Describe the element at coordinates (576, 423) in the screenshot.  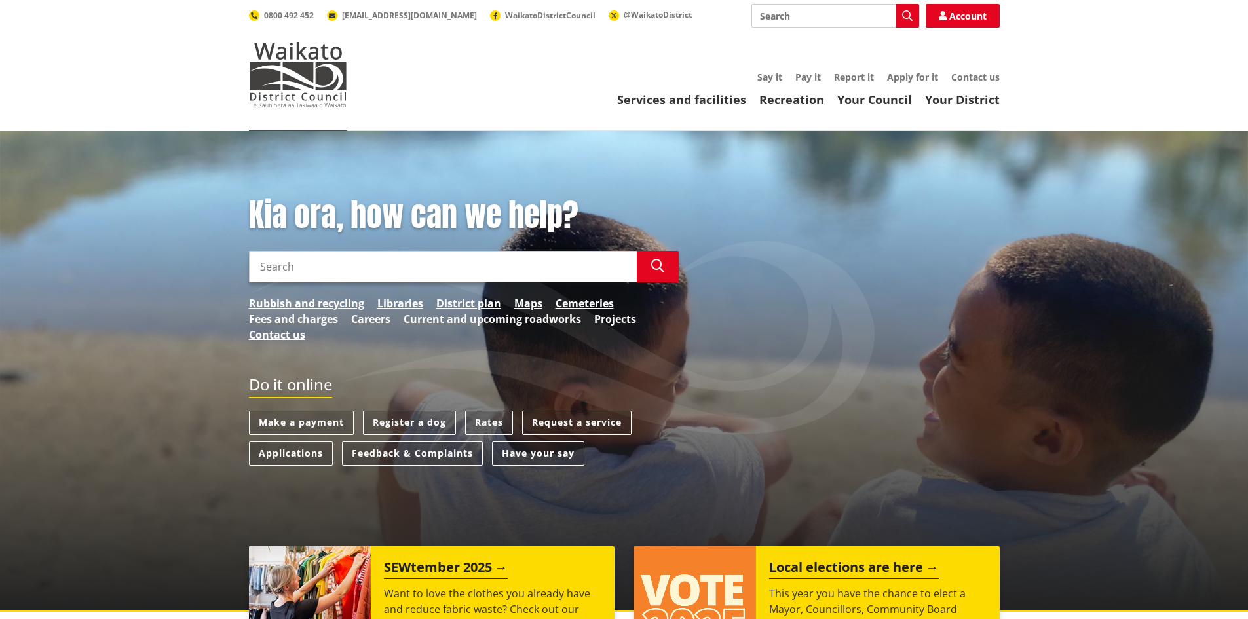
I see `a: Request a service` at that location.